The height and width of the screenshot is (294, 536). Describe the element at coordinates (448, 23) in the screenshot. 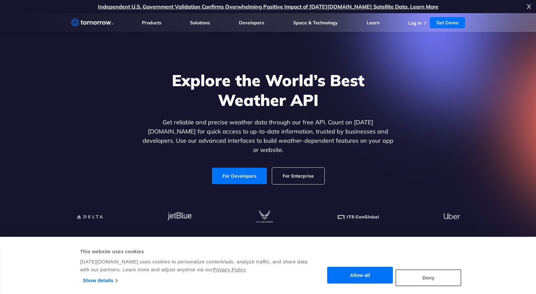

I see `a: Get Demo` at that location.